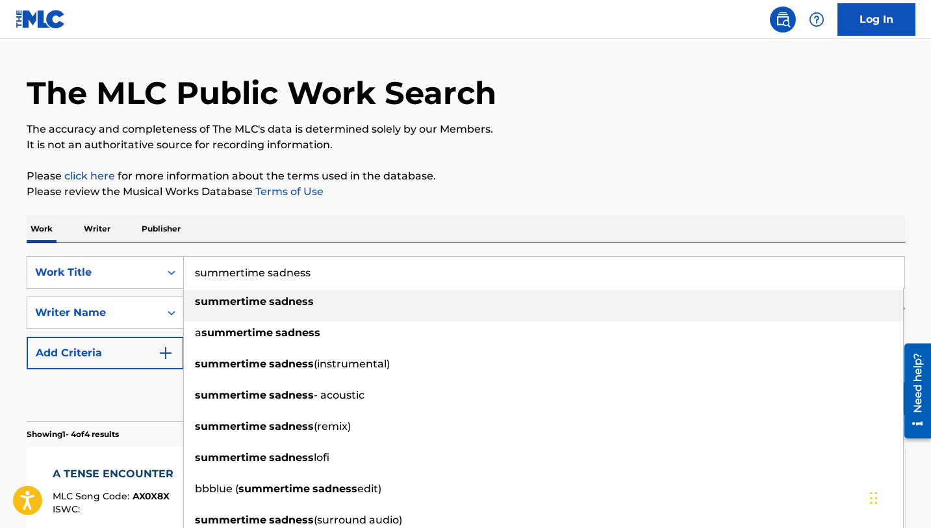 Image resolution: width=931 pixels, height=528 pixels. I want to click on p: It is not an authoritative source for recording information., so click(466, 145).